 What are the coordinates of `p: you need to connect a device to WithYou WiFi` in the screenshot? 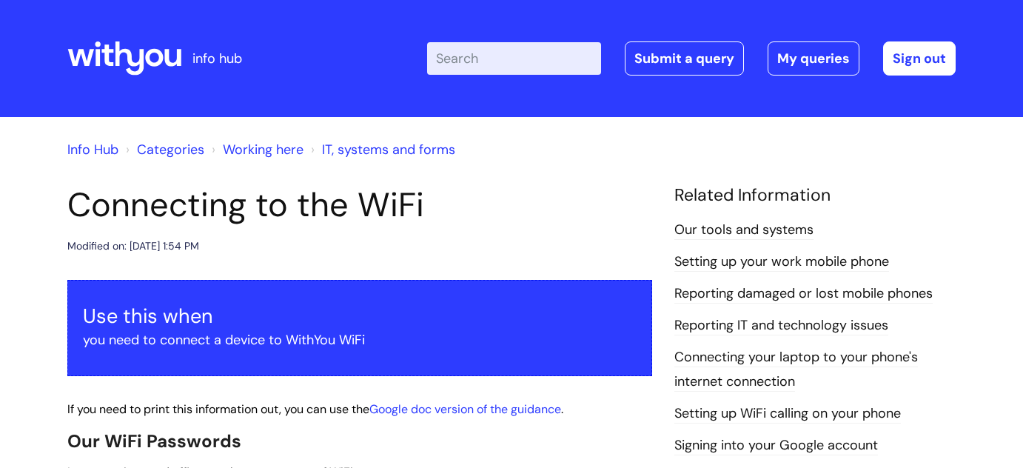 It's located at (360, 340).